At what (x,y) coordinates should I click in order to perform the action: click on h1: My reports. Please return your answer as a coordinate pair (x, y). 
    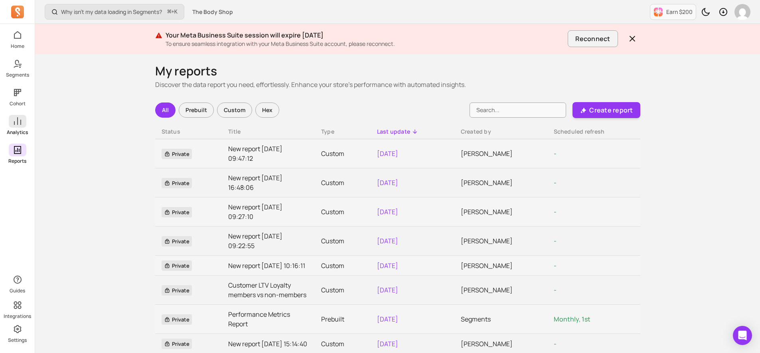
    Looking at the image, I should click on (398, 71).